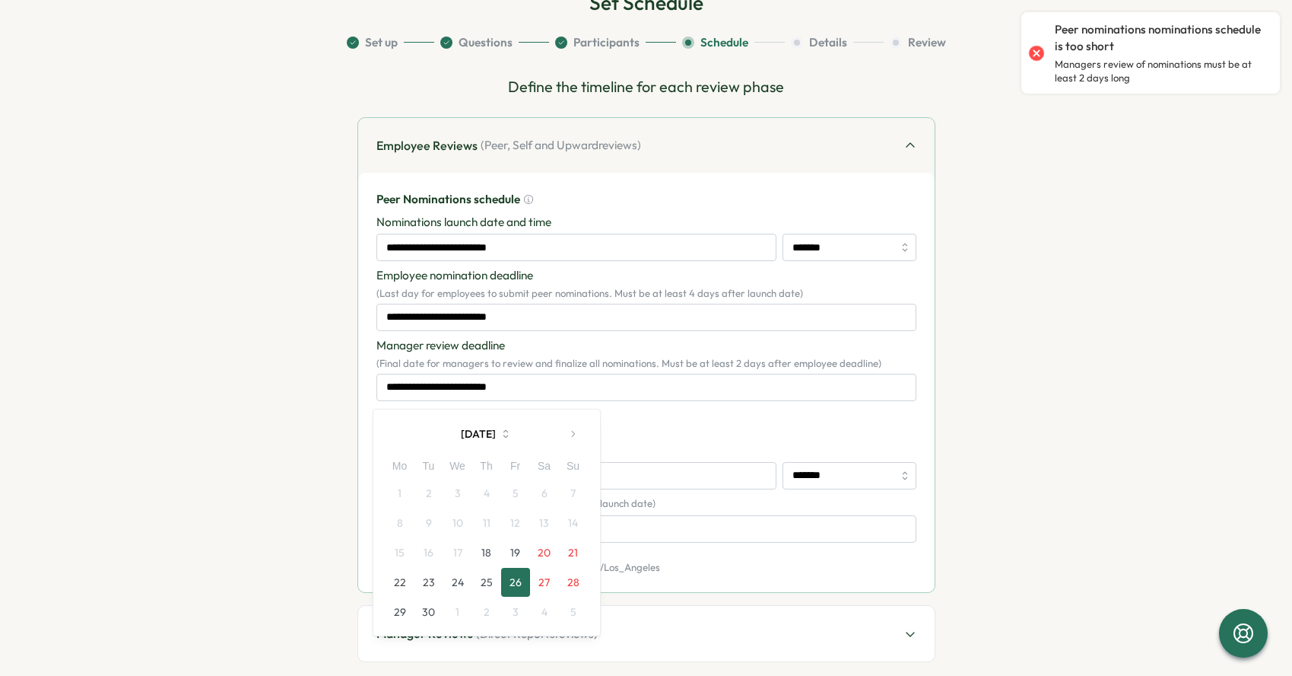 Image resolution: width=1292 pixels, height=676 pixels. Describe the element at coordinates (400, 612) in the screenshot. I see `button: 29` at that location.